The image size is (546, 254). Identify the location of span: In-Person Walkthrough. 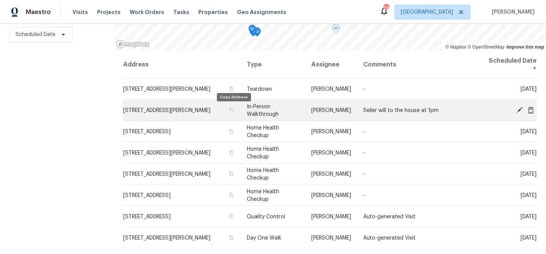
(263, 110).